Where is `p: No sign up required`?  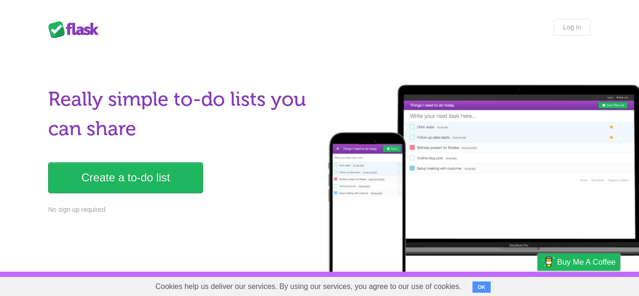 p: No sign up required is located at coordinates (181, 210).